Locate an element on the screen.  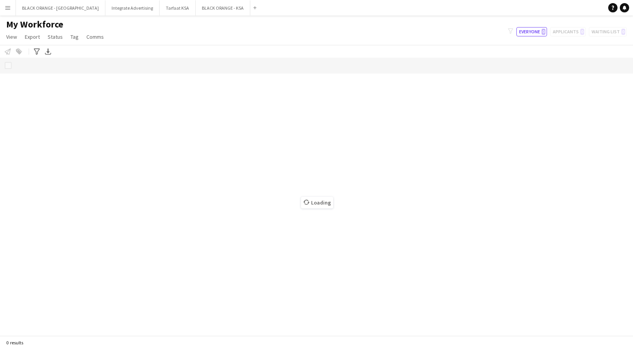
span: Status is located at coordinates (55, 37).